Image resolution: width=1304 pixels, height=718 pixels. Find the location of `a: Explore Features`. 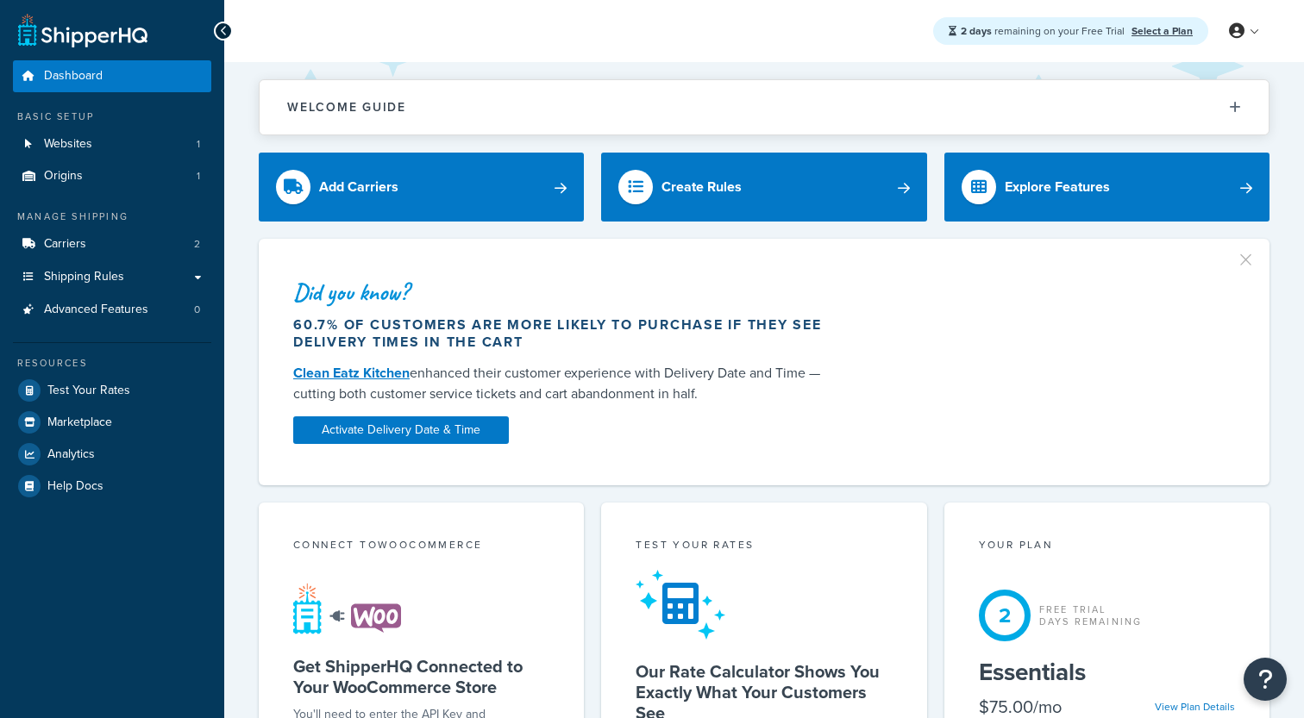

a: Explore Features is located at coordinates (1107, 187).